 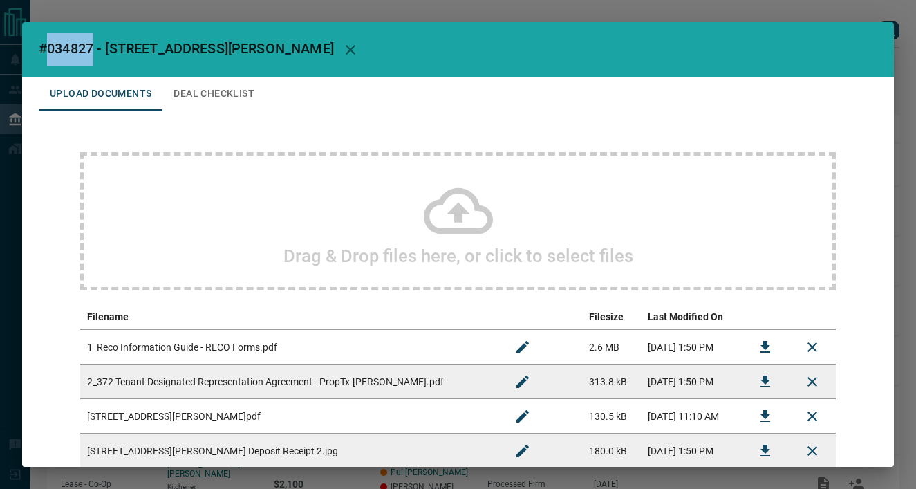 I want to click on td: 180.0 kB, so click(x=611, y=451).